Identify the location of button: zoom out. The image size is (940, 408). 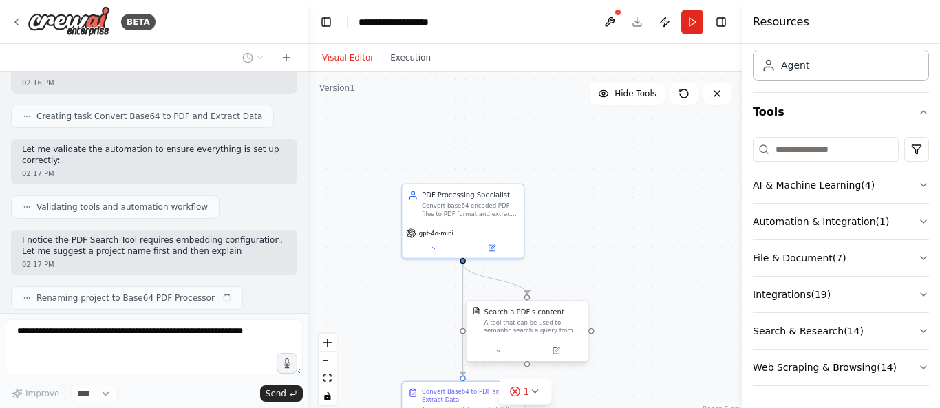
(328, 361).